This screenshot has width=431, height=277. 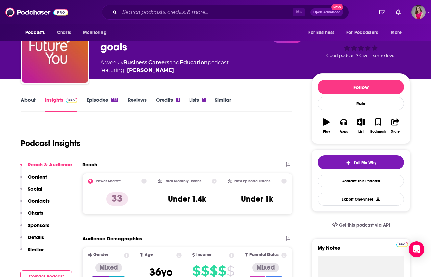 I want to click on div: Bookmark, so click(x=378, y=132).